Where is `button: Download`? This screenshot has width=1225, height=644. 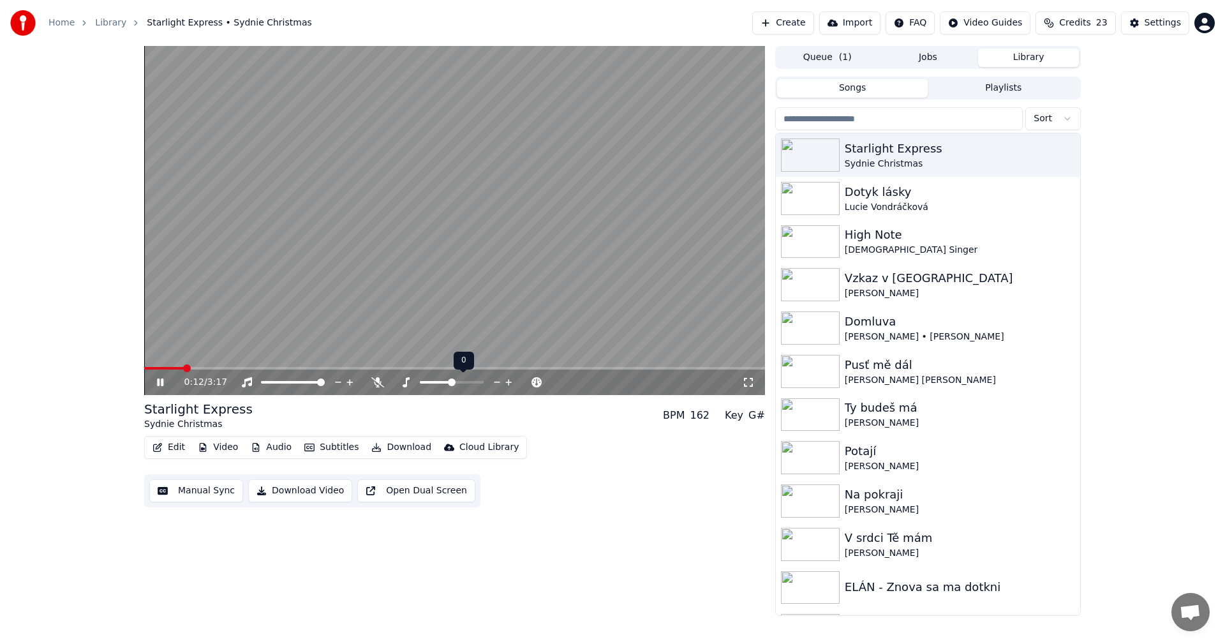 button: Download is located at coordinates (401, 447).